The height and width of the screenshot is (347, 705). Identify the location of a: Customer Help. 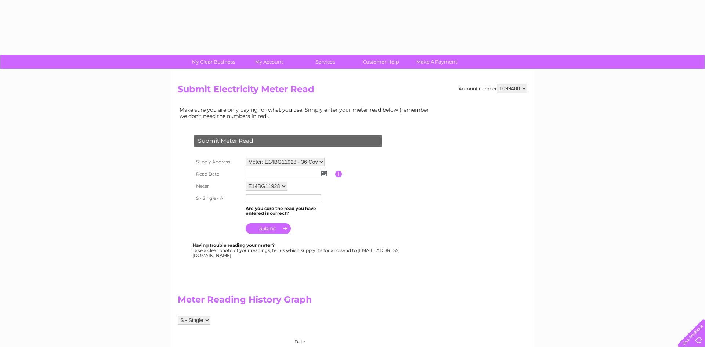
(381, 62).